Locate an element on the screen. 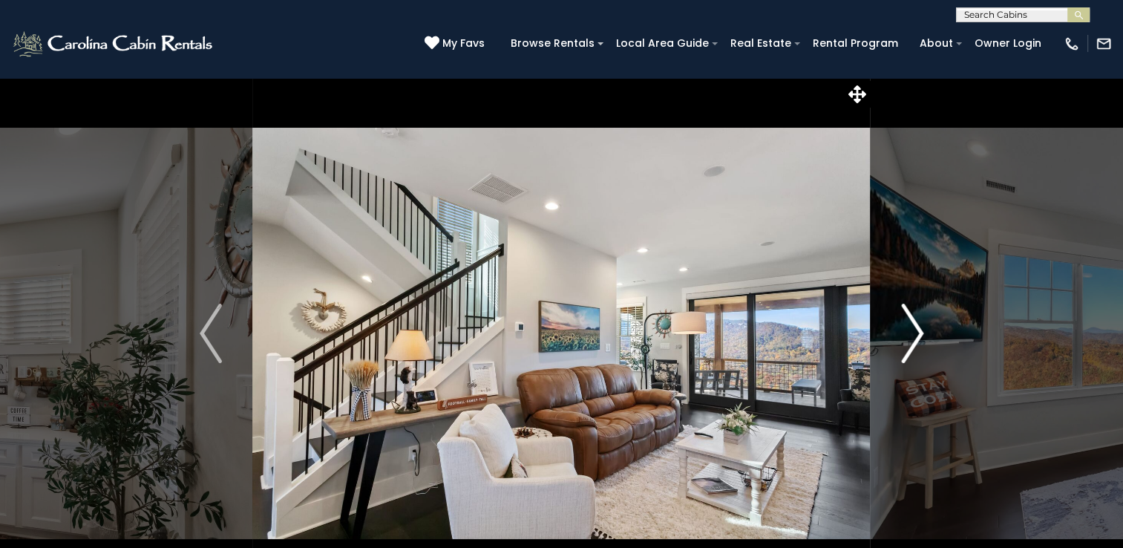 The width and height of the screenshot is (1123, 548). a: Browse Rentals is located at coordinates (552, 43).